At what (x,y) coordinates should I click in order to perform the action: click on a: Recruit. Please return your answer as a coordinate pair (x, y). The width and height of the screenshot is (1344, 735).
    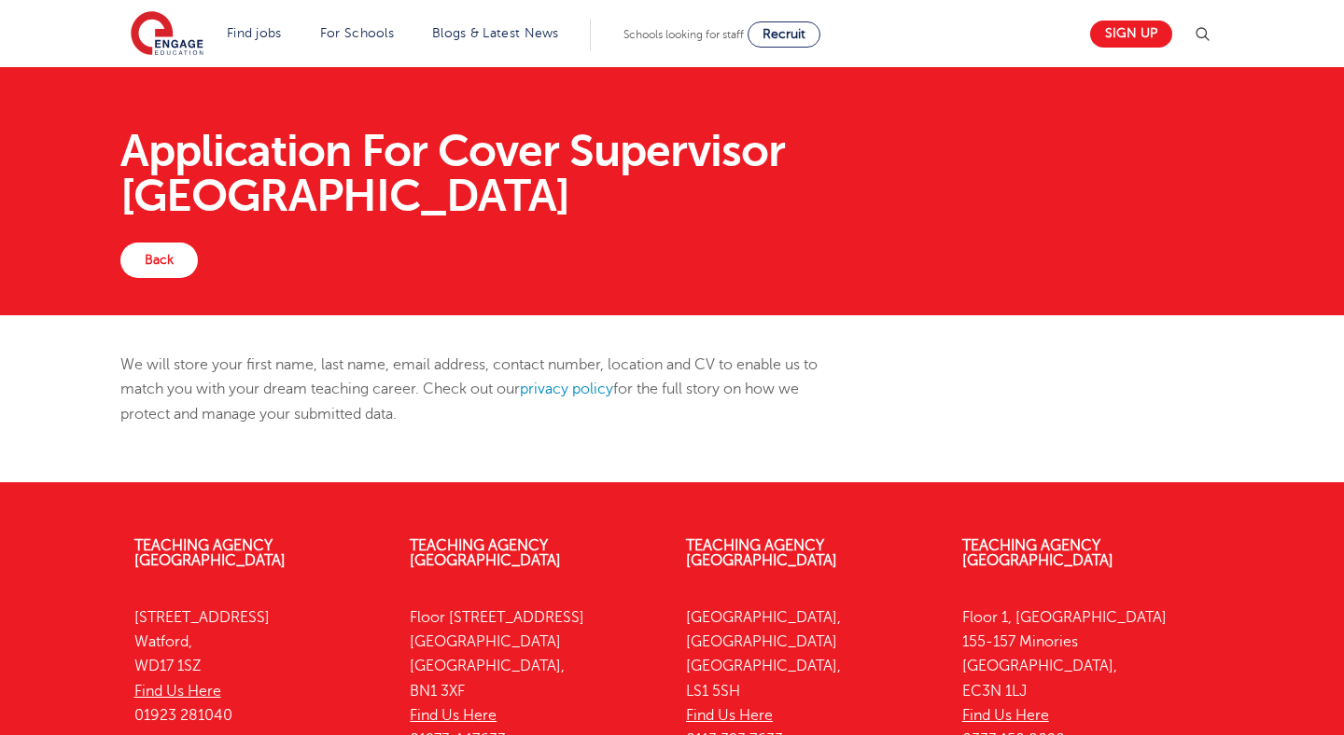
    Looking at the image, I should click on (784, 35).